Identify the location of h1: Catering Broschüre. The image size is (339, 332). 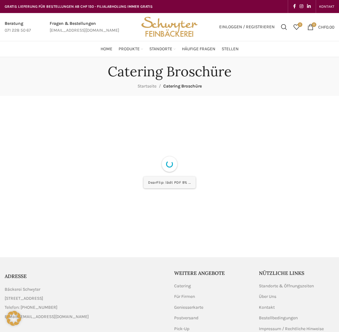
(170, 71).